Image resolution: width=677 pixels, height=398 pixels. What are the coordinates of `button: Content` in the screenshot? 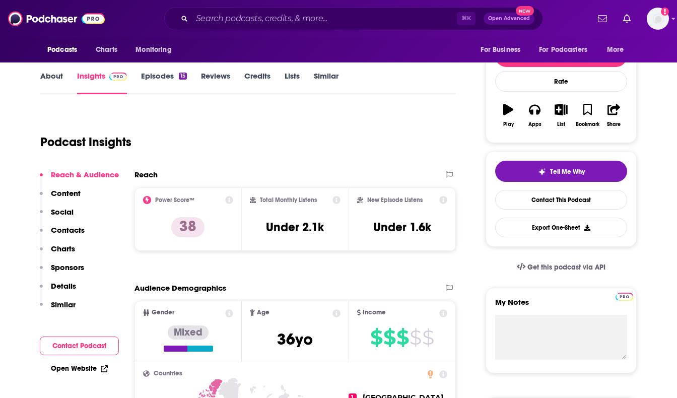 It's located at (60, 198).